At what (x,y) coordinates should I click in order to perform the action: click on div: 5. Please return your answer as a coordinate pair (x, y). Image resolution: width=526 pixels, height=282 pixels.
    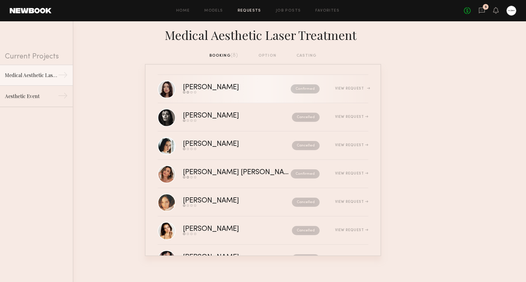
    Looking at the image, I should click on (486, 7).